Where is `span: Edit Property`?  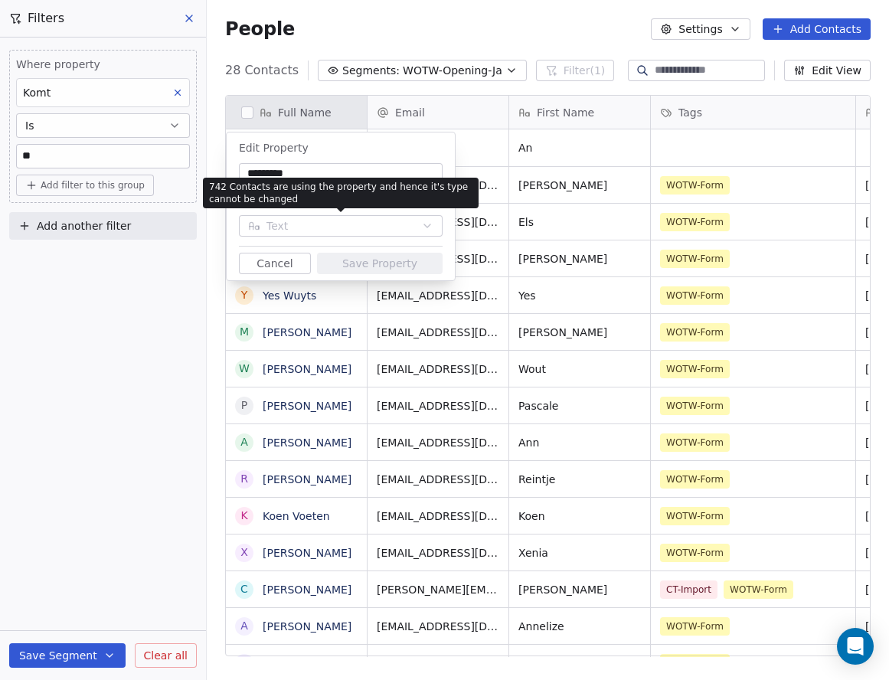 span: Edit Property is located at coordinates (273, 148).